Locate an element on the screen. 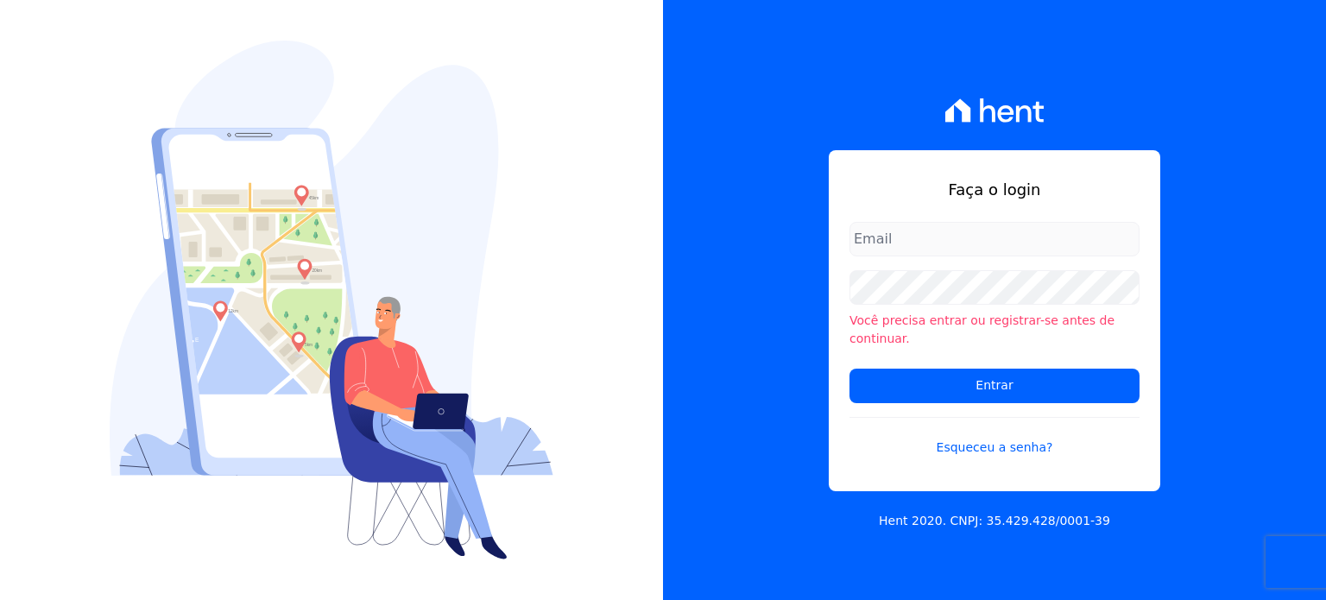 This screenshot has height=600, width=1326. a: Esqueceu a senha? is located at coordinates (995, 437).